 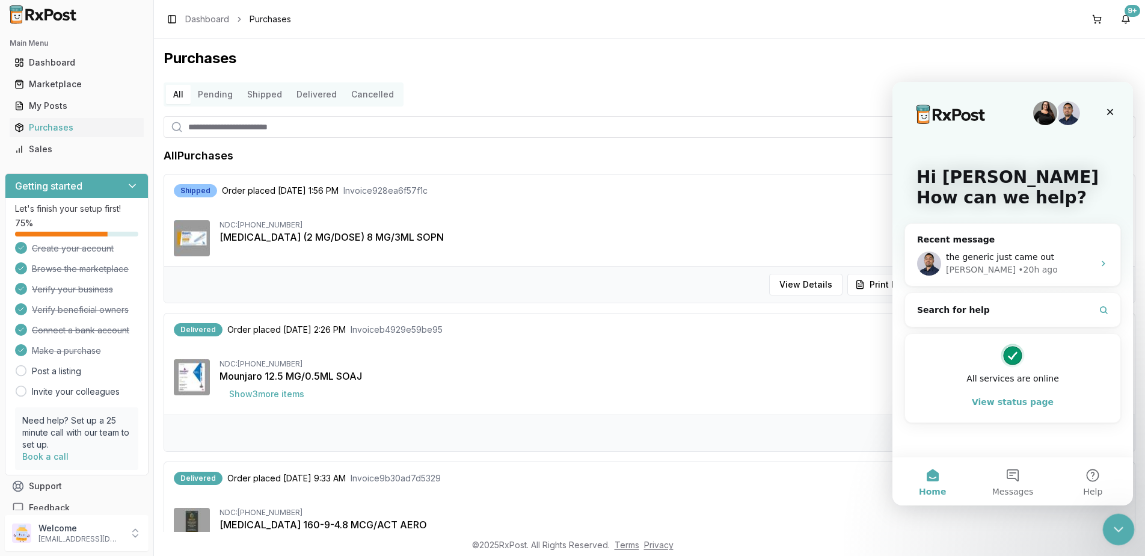 I want to click on a: My Posts, so click(x=76, y=106).